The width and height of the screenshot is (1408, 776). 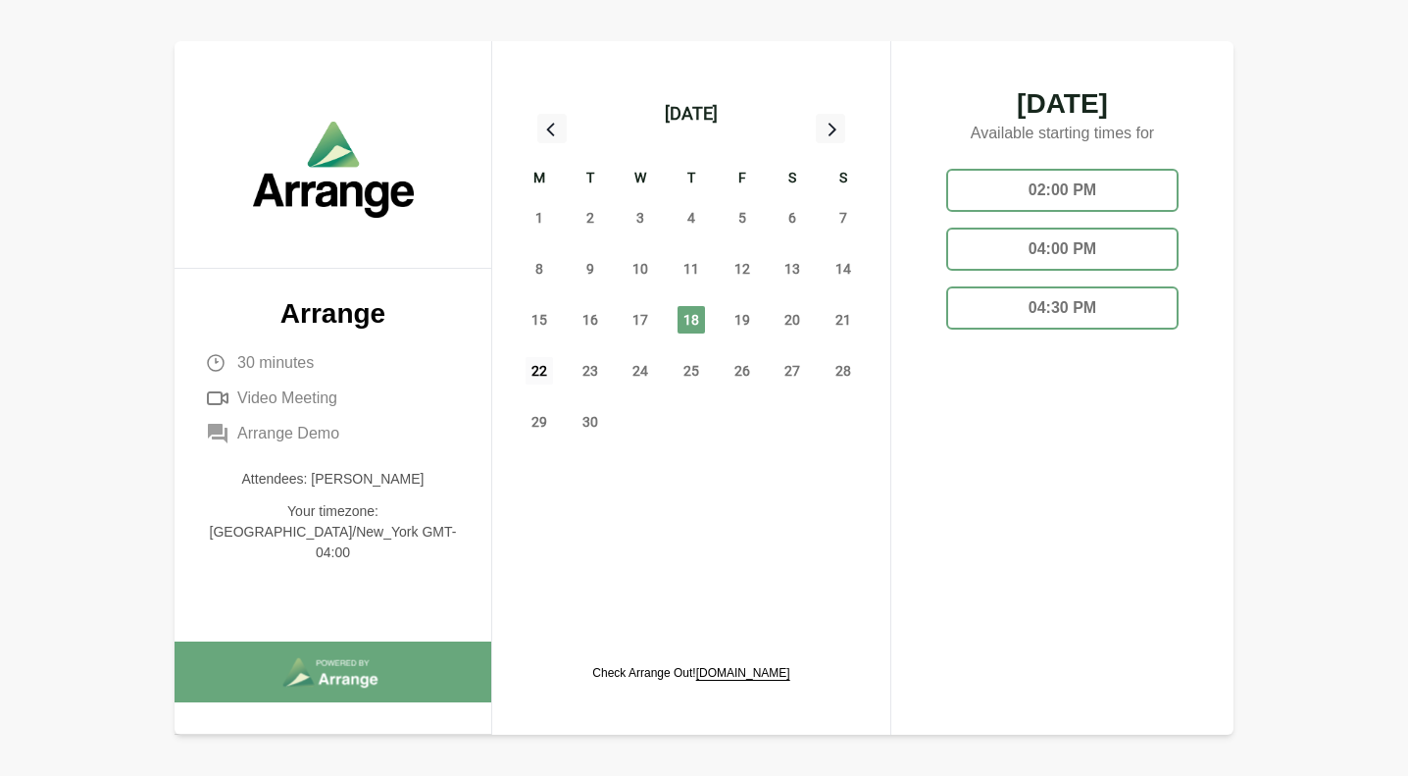 What do you see at coordinates (539, 371) in the screenshot?
I see `span: Monday 22 September 2025` at bounding box center [539, 371].